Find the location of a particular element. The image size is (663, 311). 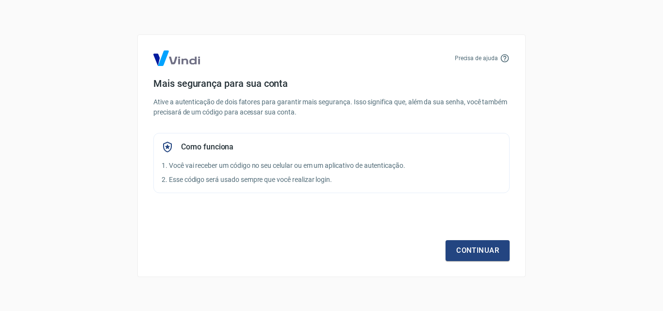

img: Logo Vind is located at coordinates (177, 58).